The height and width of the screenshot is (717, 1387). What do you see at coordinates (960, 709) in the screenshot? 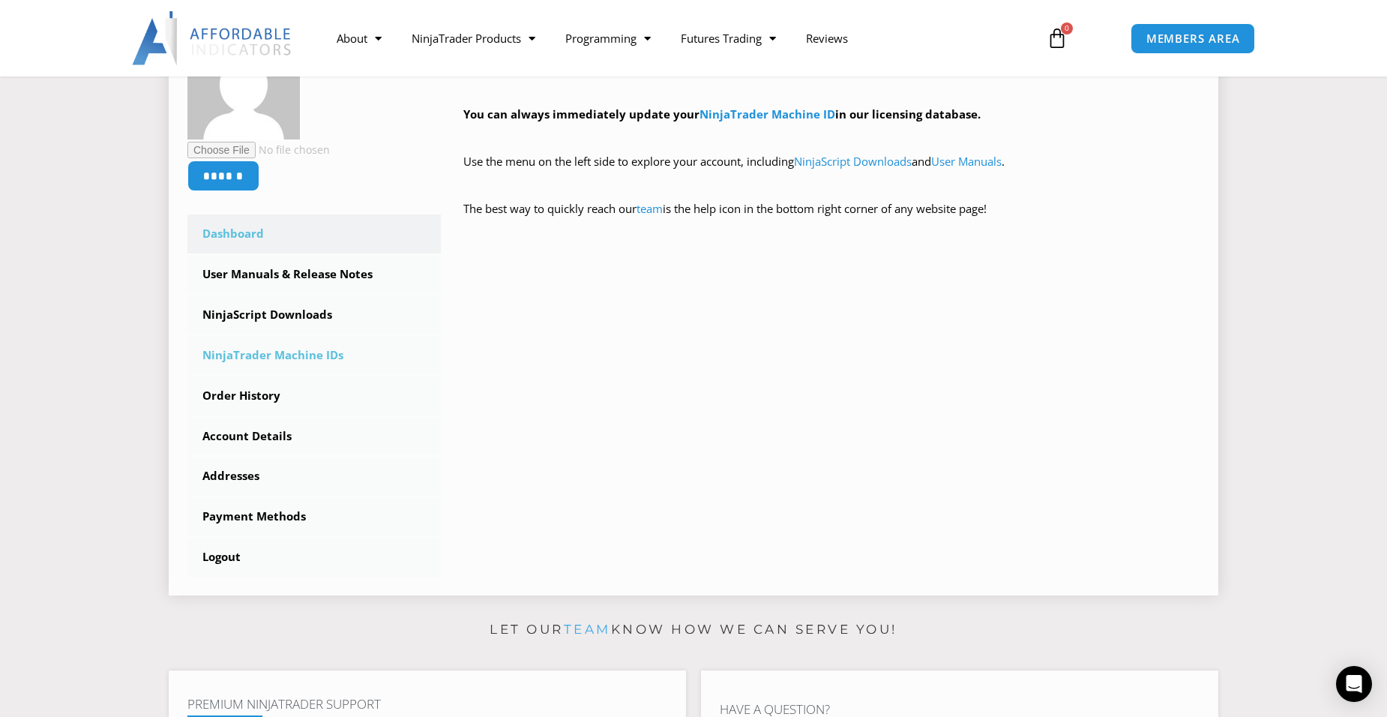
I see `h4: Have A Question?` at bounding box center [960, 709].